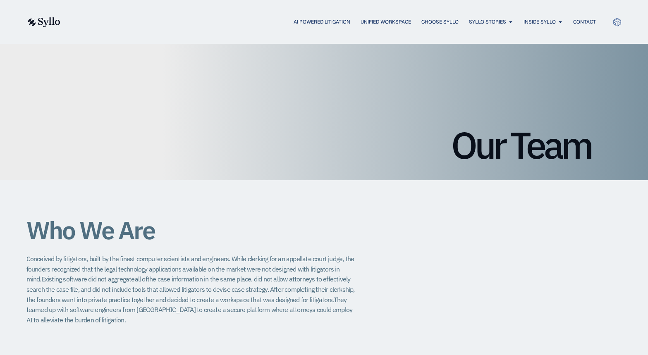  Describe the element at coordinates (336, 22) in the screenshot. I see `nav: Menu` at that location.